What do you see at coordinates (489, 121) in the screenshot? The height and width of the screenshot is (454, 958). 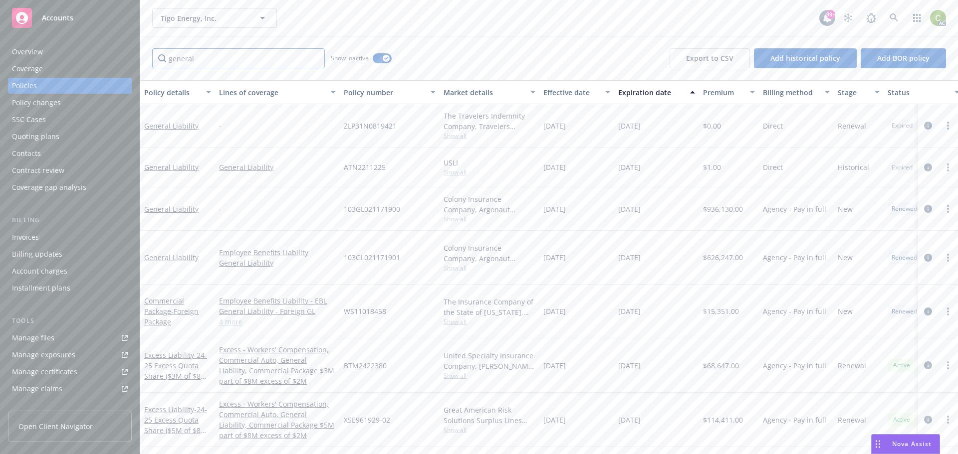 I see `div: The Travelers Indemnity Company, Travelers Insurance` at bounding box center [489, 121].